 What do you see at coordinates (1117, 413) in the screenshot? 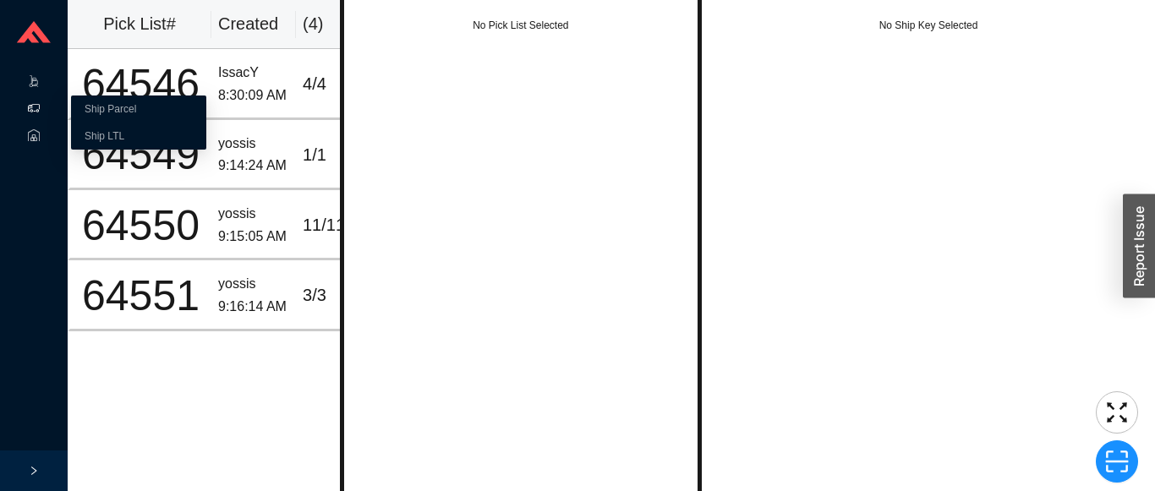
I see `button: fullscreen` at bounding box center [1117, 413].